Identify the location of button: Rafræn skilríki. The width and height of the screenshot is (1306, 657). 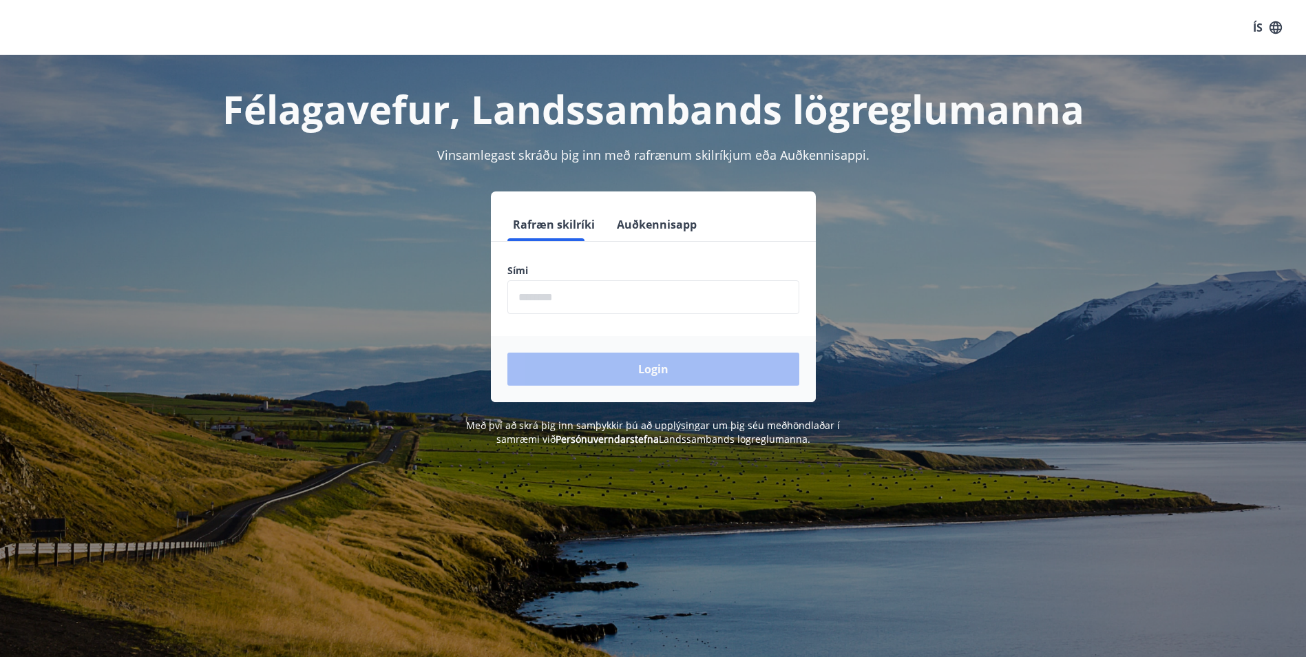
(553, 224).